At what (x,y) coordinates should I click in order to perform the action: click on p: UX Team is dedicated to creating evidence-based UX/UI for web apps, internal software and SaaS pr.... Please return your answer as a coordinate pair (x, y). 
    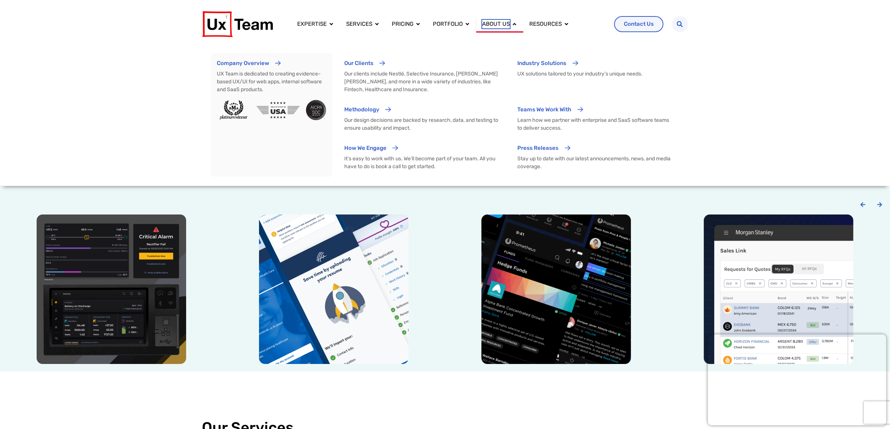
    Looking at the image, I should click on (271, 82).